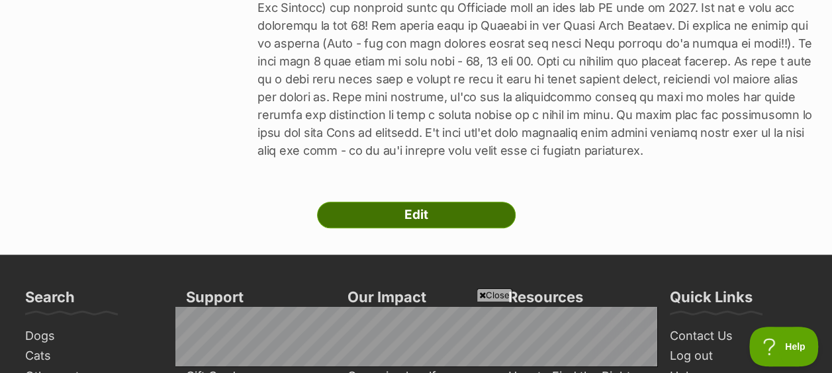  What do you see at coordinates (711, 301) in the screenshot?
I see `h3: Quick Links` at bounding box center [711, 301].